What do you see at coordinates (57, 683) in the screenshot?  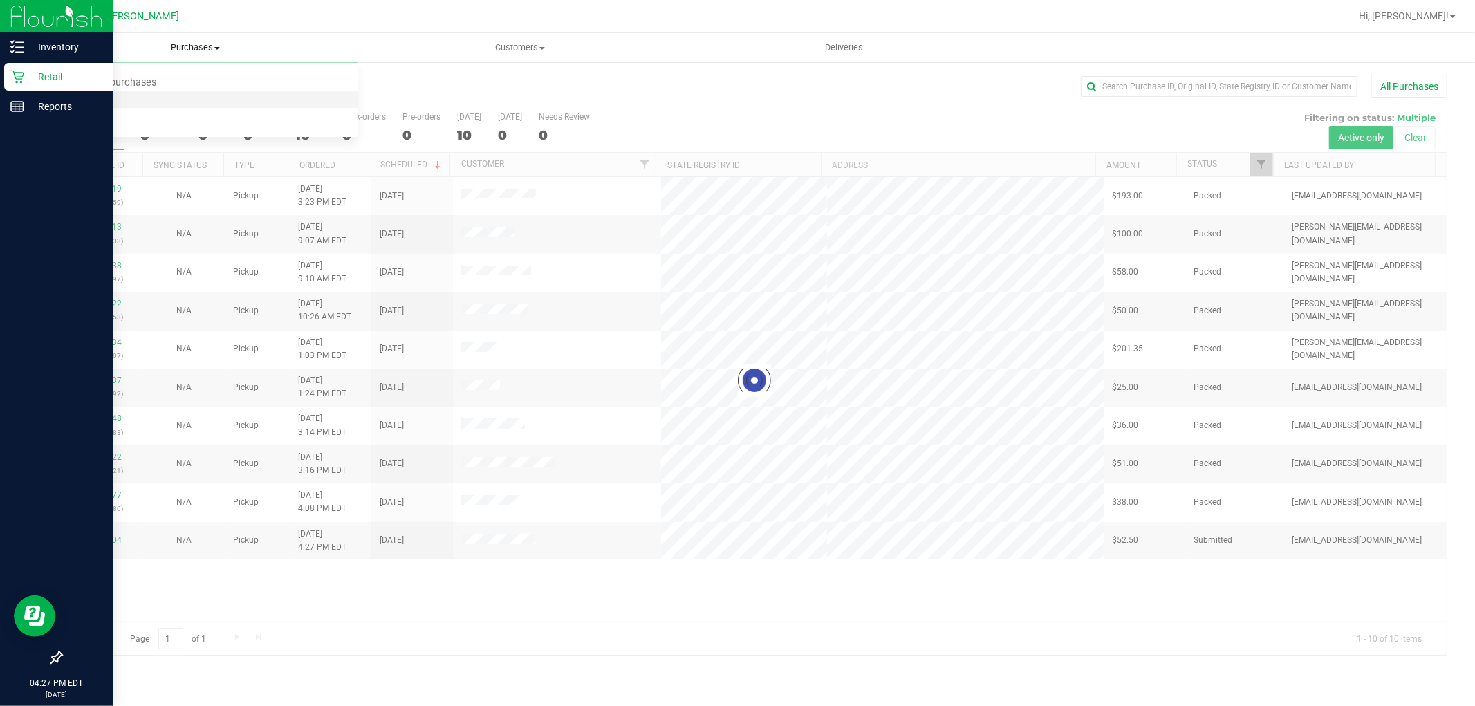 I see `p: 04:27 PM EDT` at bounding box center [57, 683].